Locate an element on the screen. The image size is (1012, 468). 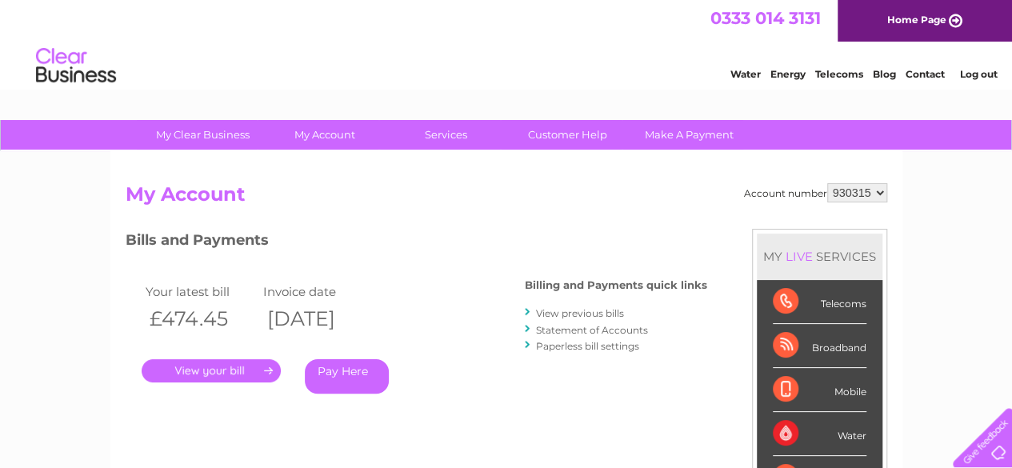
a: Paperless bill settings is located at coordinates (587, 346).